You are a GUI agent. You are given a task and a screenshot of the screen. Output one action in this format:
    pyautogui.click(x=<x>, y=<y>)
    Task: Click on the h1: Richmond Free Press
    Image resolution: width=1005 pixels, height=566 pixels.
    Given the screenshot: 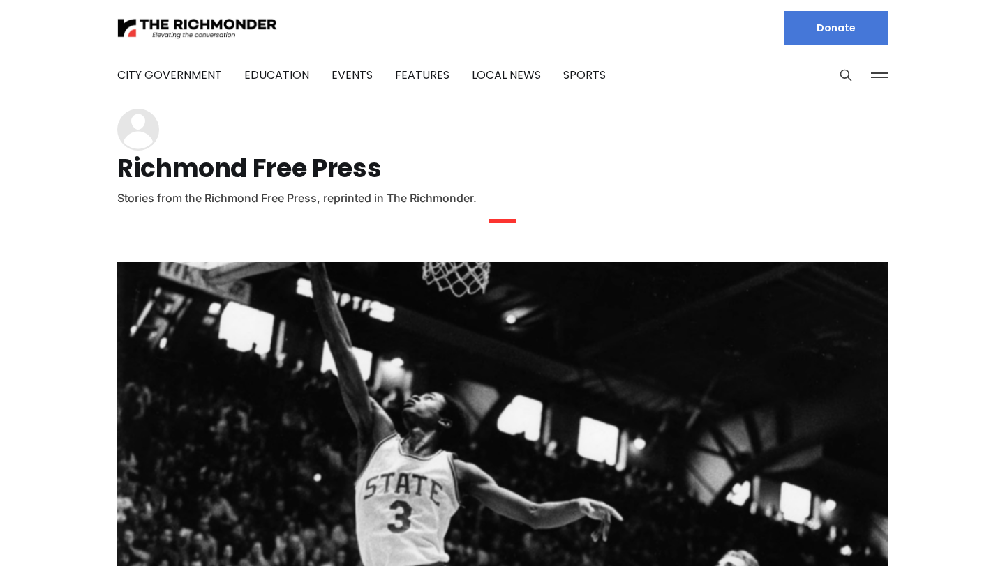 What is the action you would take?
    pyautogui.click(x=502, y=169)
    